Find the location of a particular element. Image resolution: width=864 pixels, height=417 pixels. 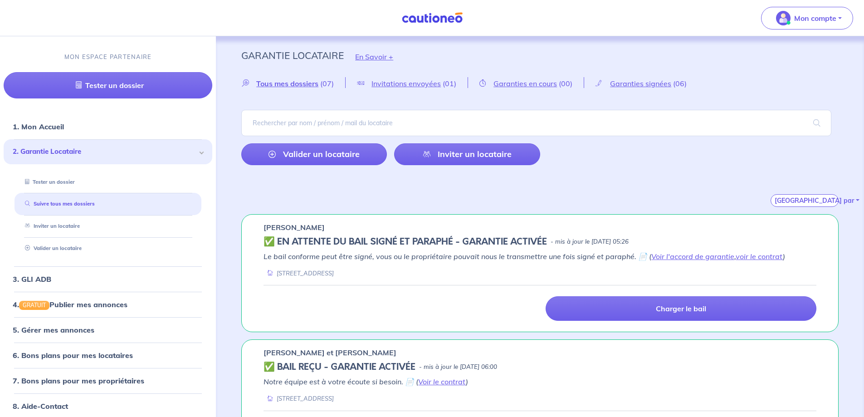

div: Valider un locataire is located at coordinates (108, 248).